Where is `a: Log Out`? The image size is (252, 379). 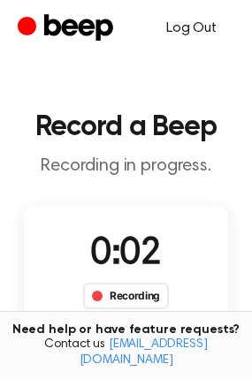
a: Log Out is located at coordinates (191, 28).